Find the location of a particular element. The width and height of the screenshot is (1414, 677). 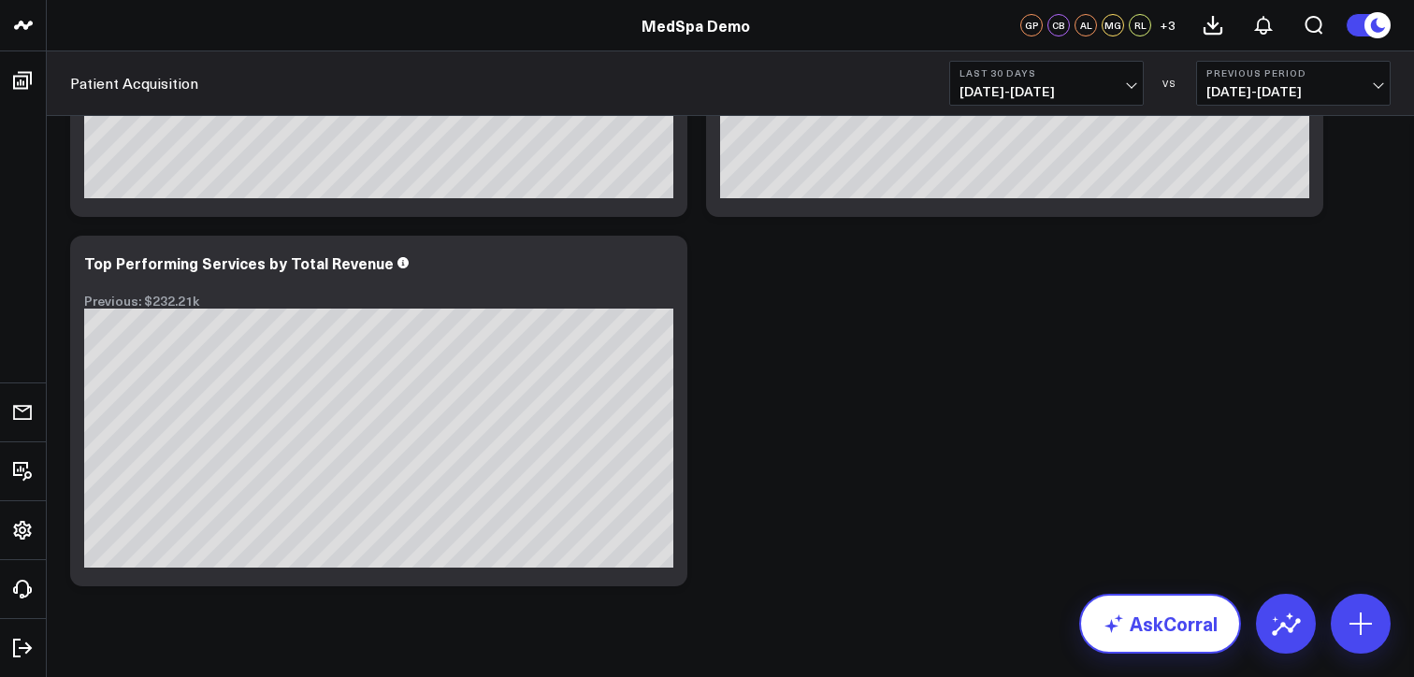

a: Patient Acquisition is located at coordinates (134, 83).